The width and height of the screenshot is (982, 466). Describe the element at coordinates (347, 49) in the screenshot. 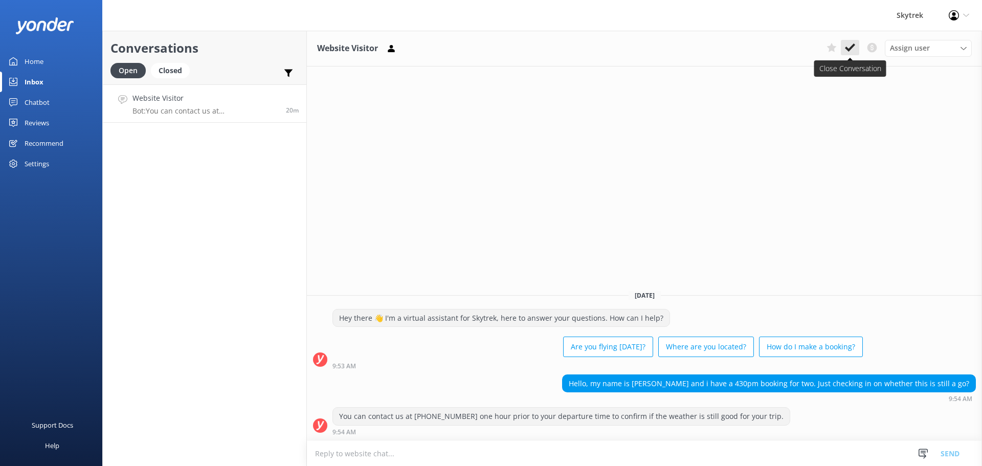

I see `h3: Website Visitor` at that location.